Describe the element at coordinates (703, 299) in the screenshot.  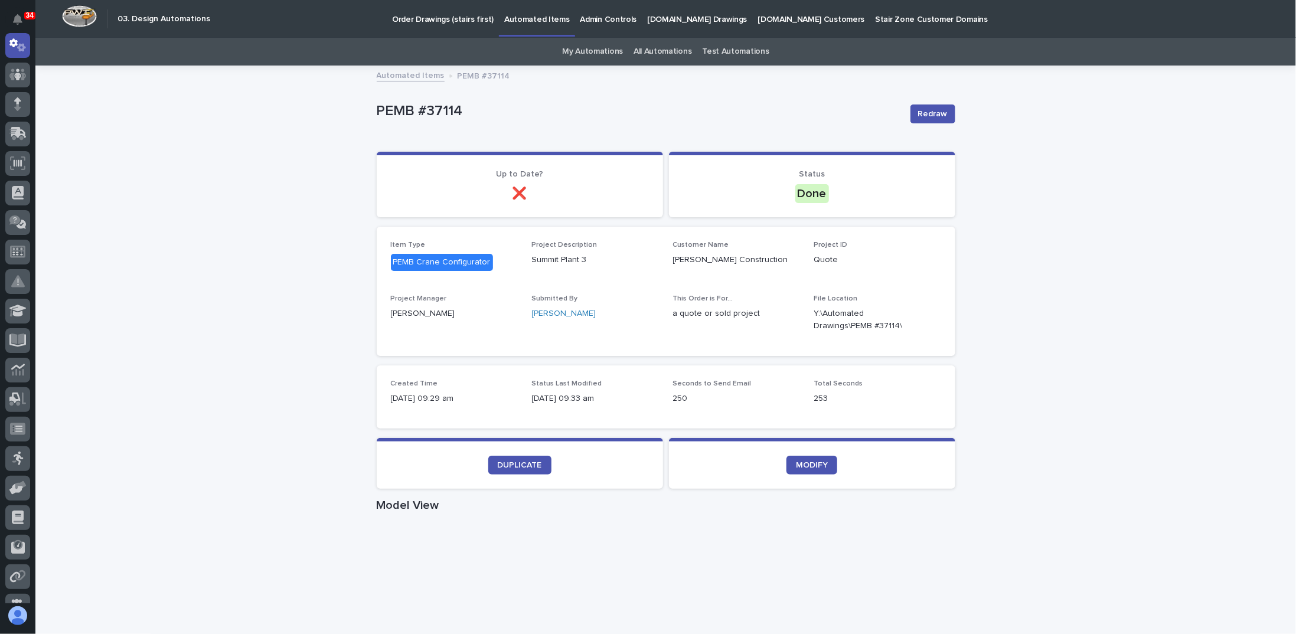
I see `span: This Order is For...` at that location.